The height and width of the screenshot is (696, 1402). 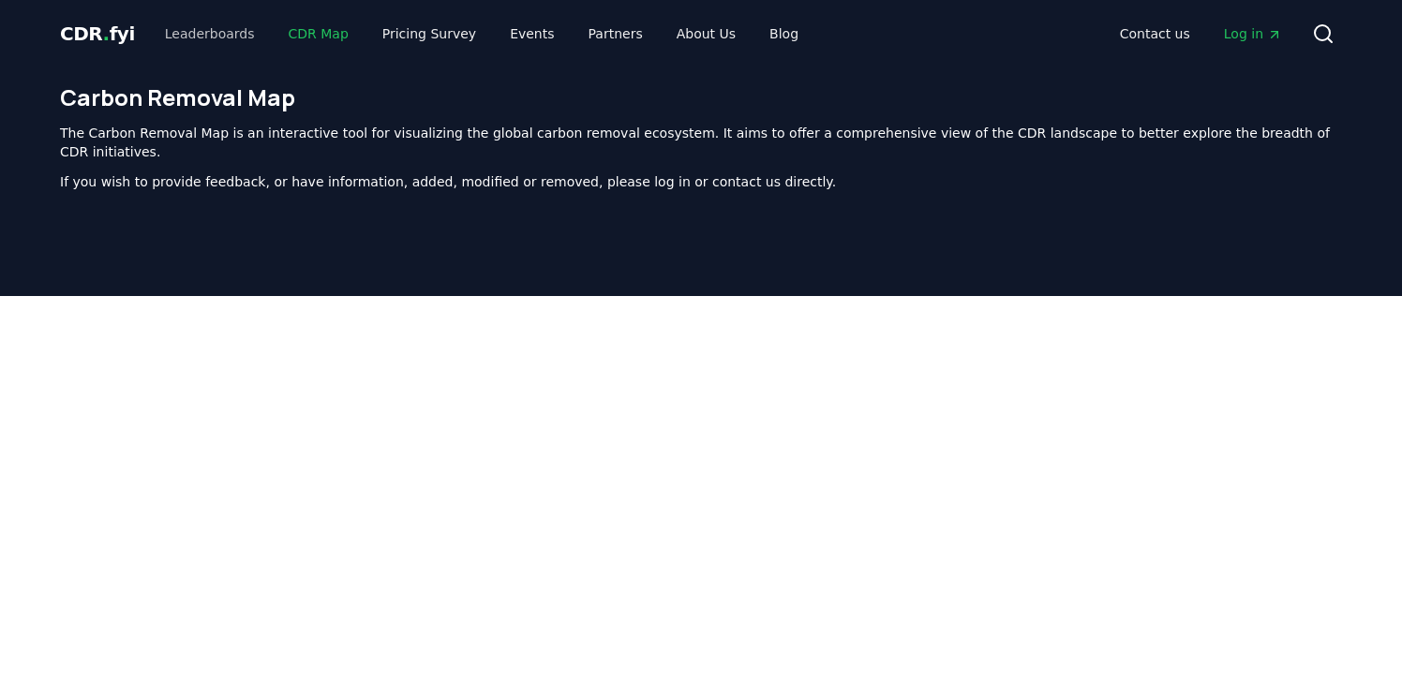 I want to click on a: Leaderboards, so click(x=210, y=34).